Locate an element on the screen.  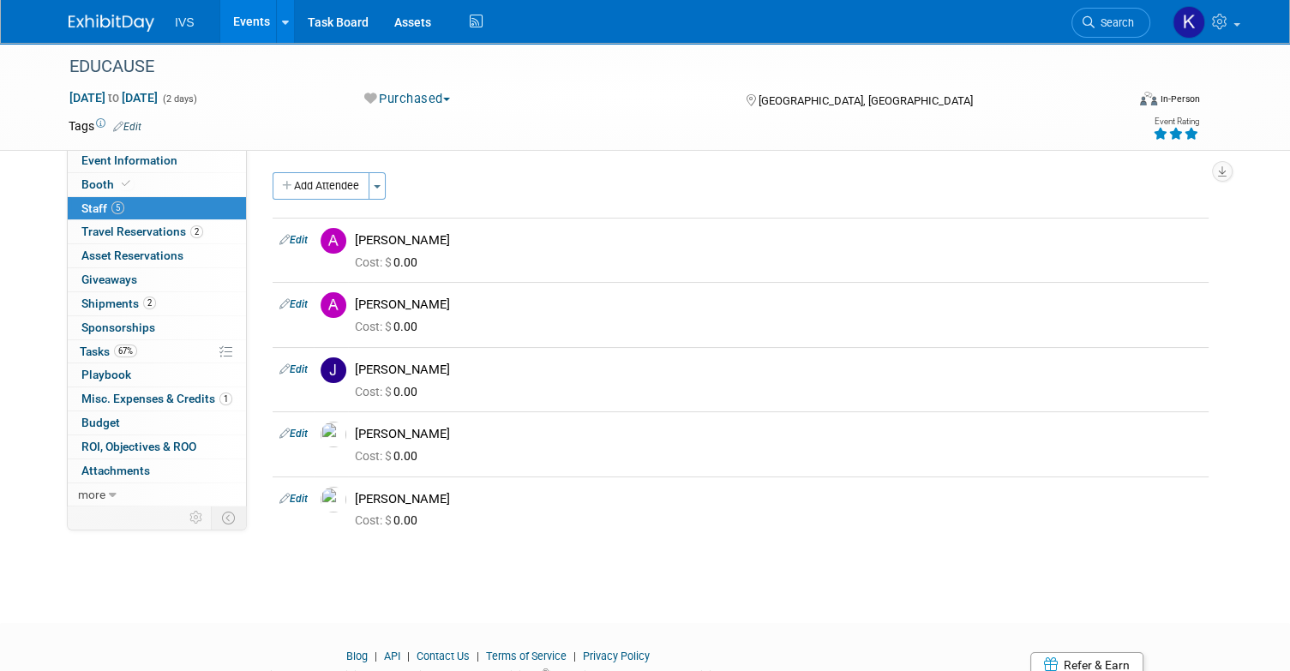
a: Budget is located at coordinates (157, 423).